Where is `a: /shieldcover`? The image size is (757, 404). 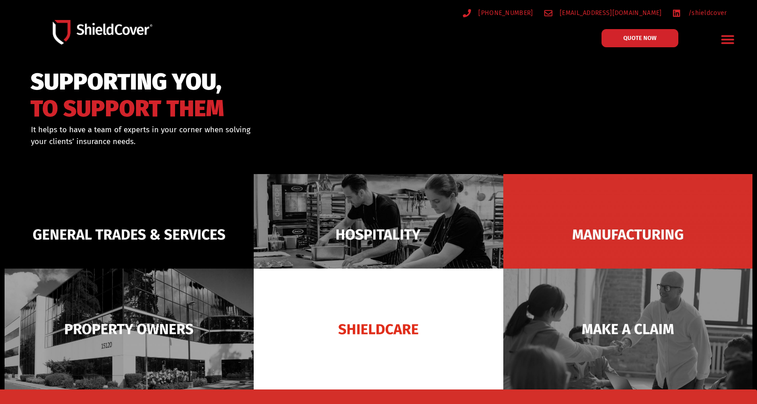
a: /shieldcover is located at coordinates (699, 13).